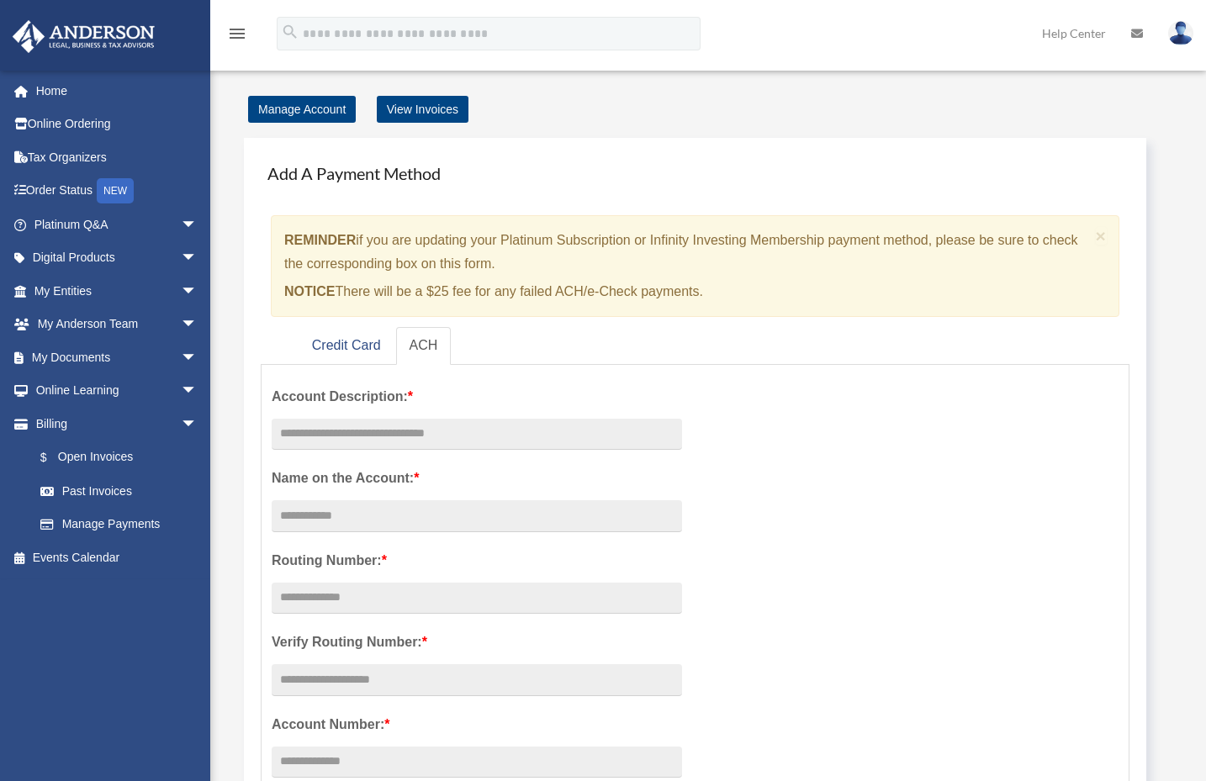  I want to click on a: Past Invoices, so click(123, 491).